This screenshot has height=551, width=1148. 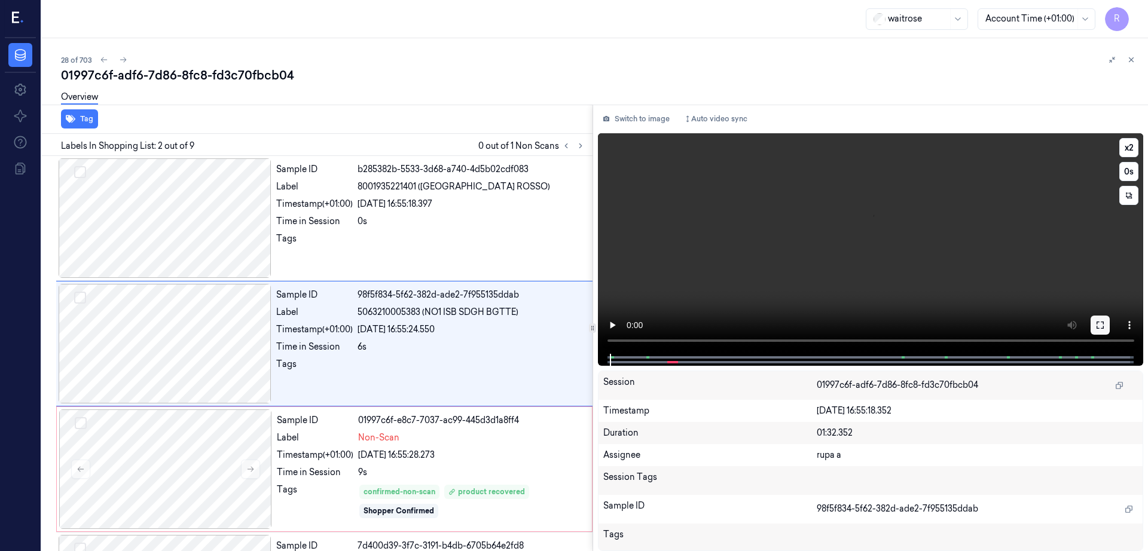 What do you see at coordinates (1129, 172) in the screenshot?
I see `button: 0s` at bounding box center [1129, 172].